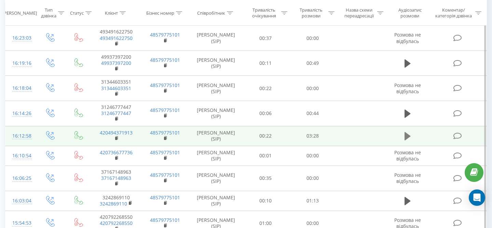 This screenshot has height=228, width=492. What do you see at coordinates (21, 38) in the screenshot?
I see `div: 16:23:03` at bounding box center [21, 38].